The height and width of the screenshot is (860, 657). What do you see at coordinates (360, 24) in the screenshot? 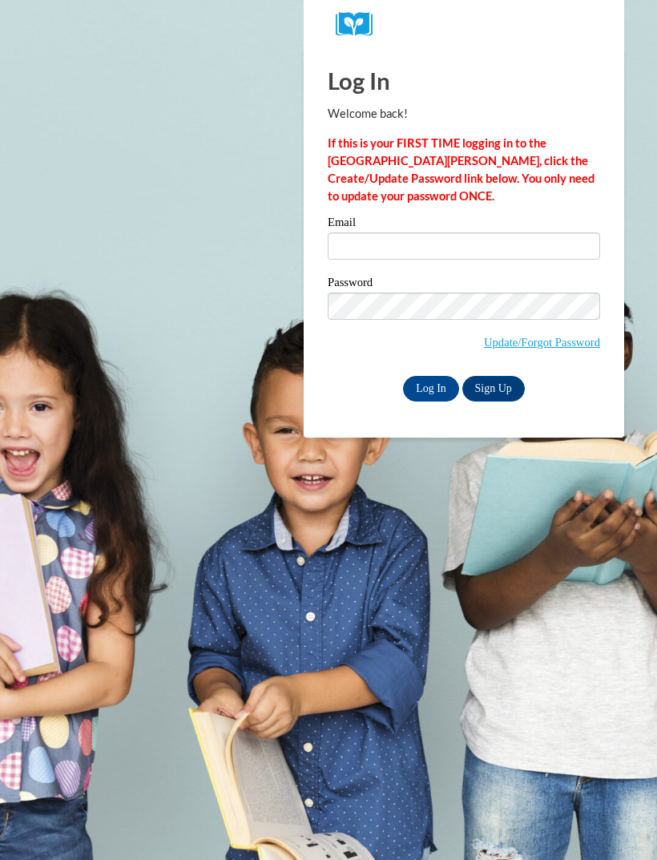
I see `img: Logo brand` at bounding box center [360, 24].